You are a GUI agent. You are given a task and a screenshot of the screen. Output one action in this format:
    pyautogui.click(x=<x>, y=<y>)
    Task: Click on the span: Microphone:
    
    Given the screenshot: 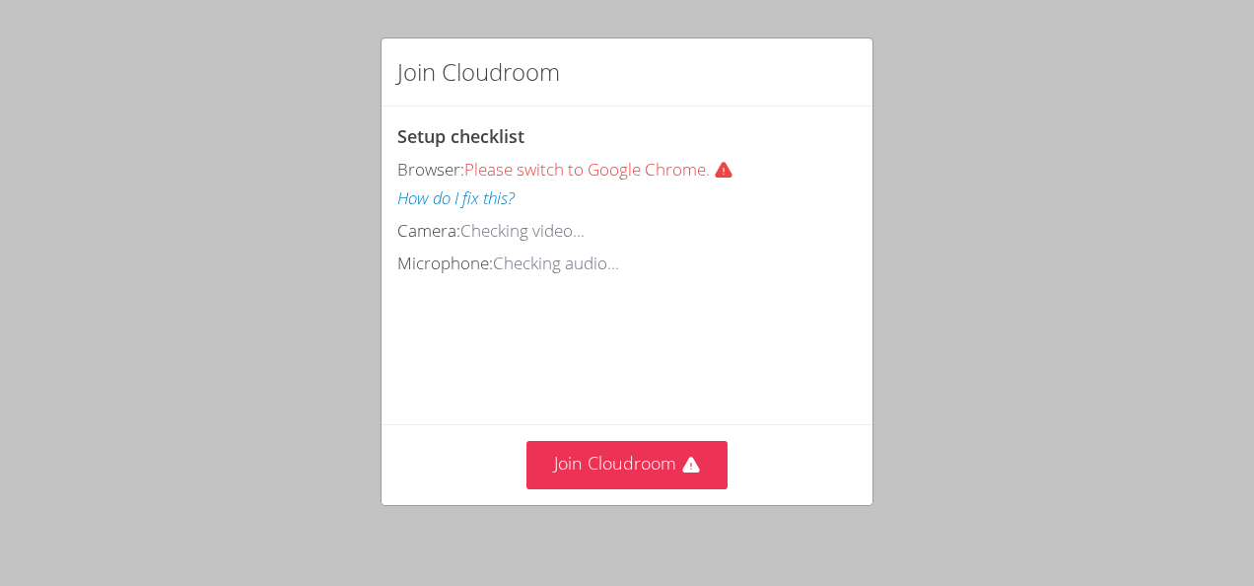 What is the action you would take?
    pyautogui.click(x=445, y=262)
    